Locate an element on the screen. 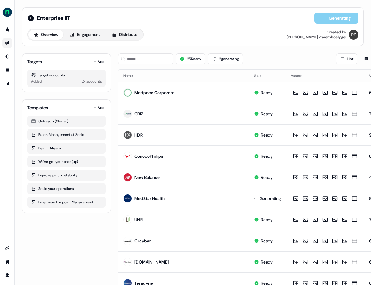 This screenshot has height=285, width=371. div: Generating is located at coordinates (271, 198).